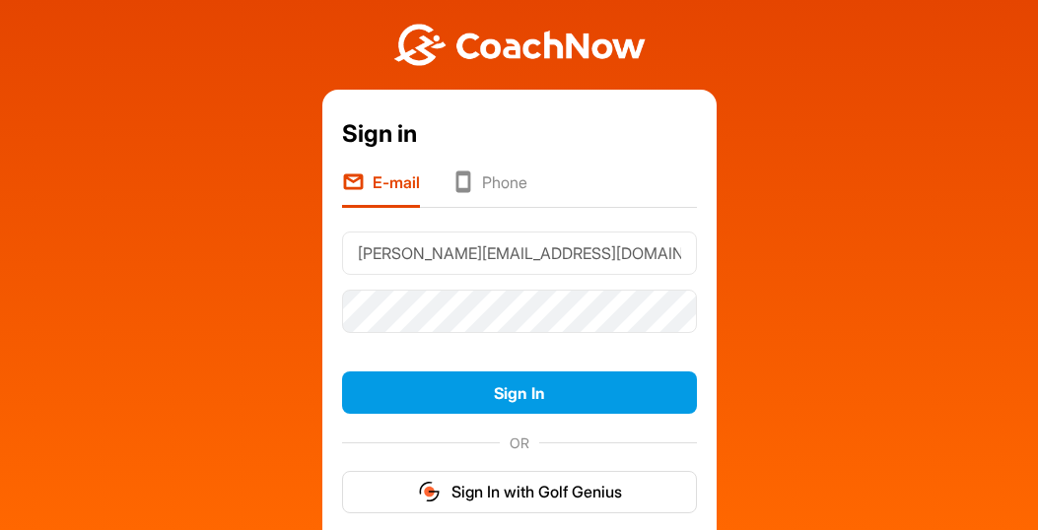 This screenshot has width=1038, height=530. Describe the element at coordinates (519, 253) in the screenshot. I see `input: E-mail` at that location.